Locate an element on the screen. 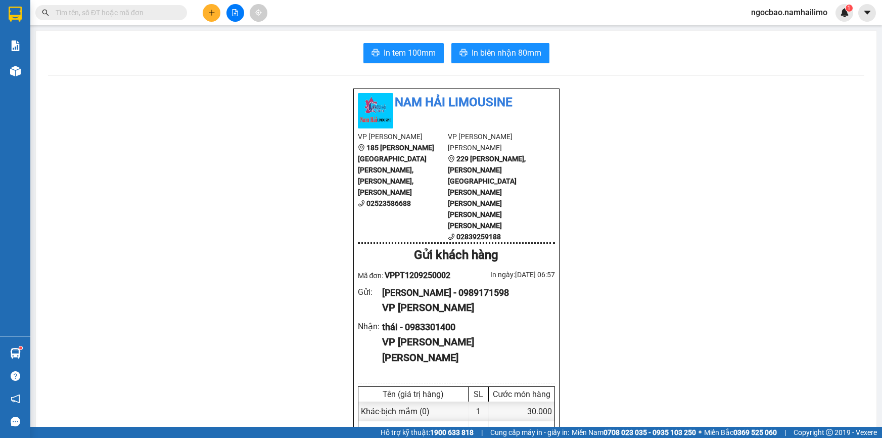 Image resolution: width=882 pixels, height=438 pixels. div: 30.000 is located at coordinates (522, 411).